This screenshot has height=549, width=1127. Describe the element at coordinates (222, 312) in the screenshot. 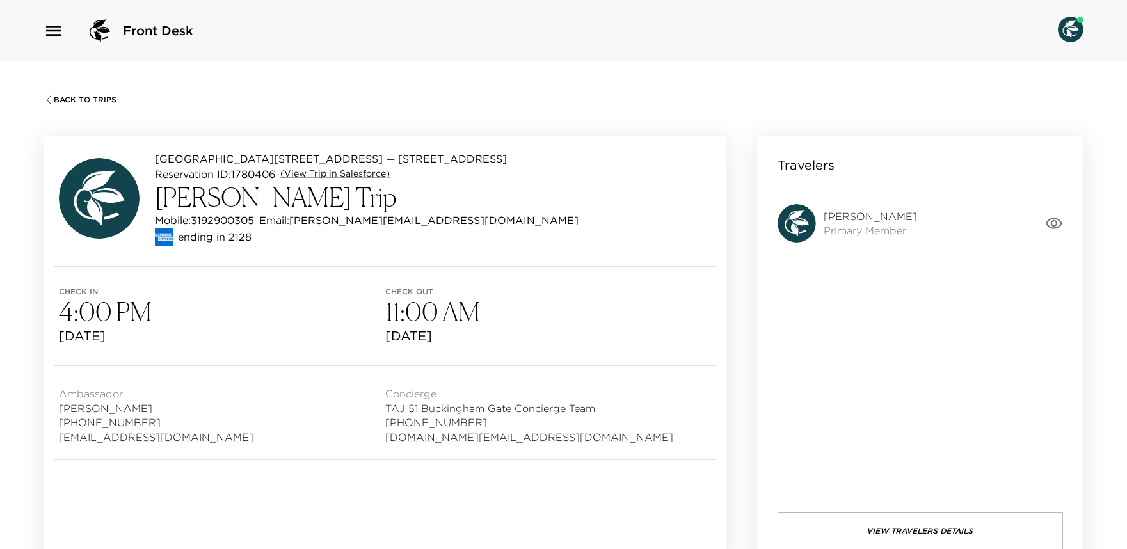

I see `h3: 4:00 PM` at that location.